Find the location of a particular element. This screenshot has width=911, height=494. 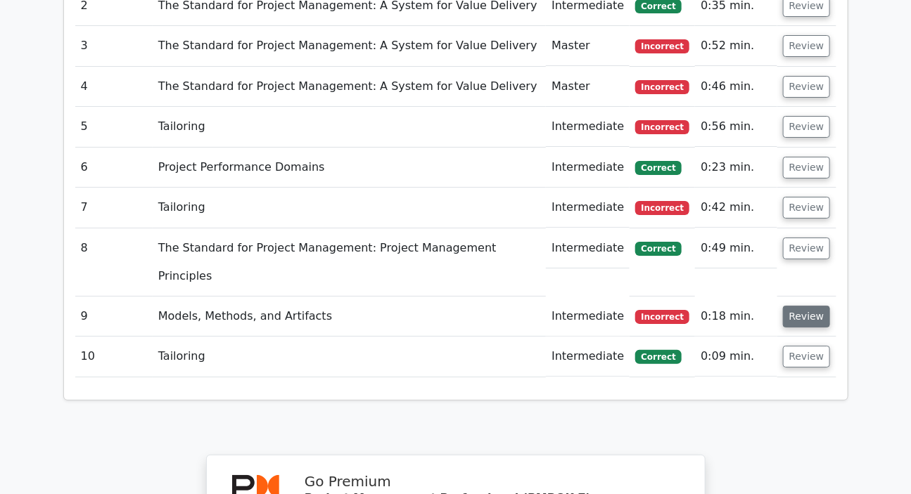

td: 9 is located at coordinates (114, 316).